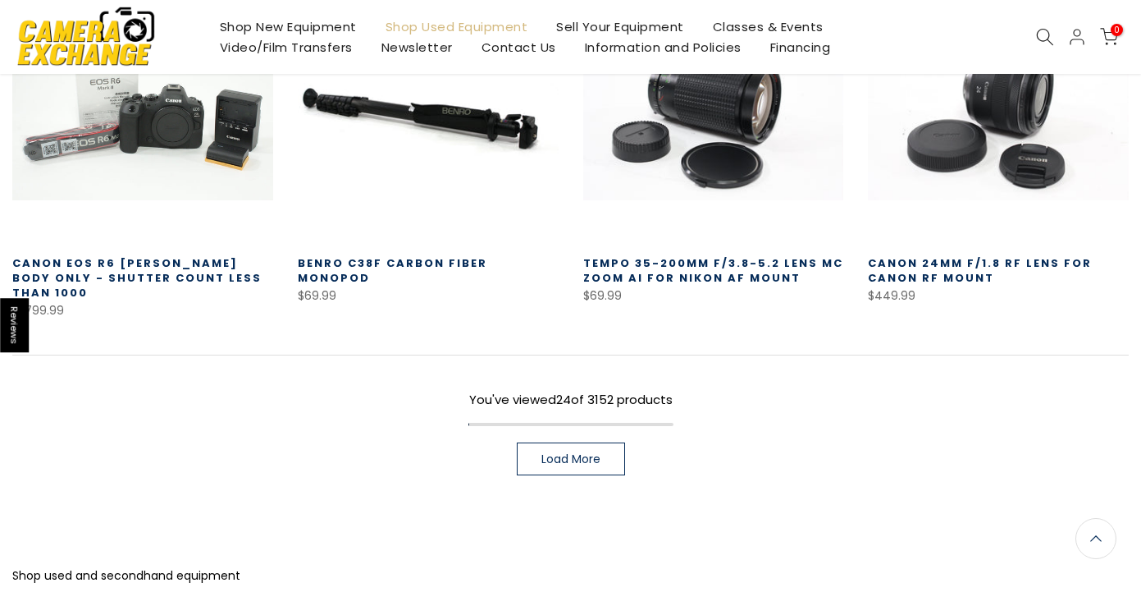 The height and width of the screenshot is (592, 1141). What do you see at coordinates (1117, 30) in the screenshot?
I see `span: 0` at bounding box center [1117, 30].